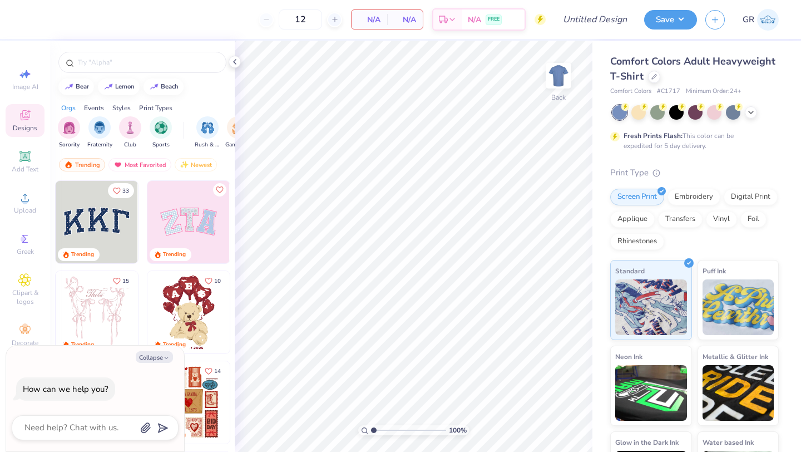  I want to click on span: FREE, so click(493, 19).